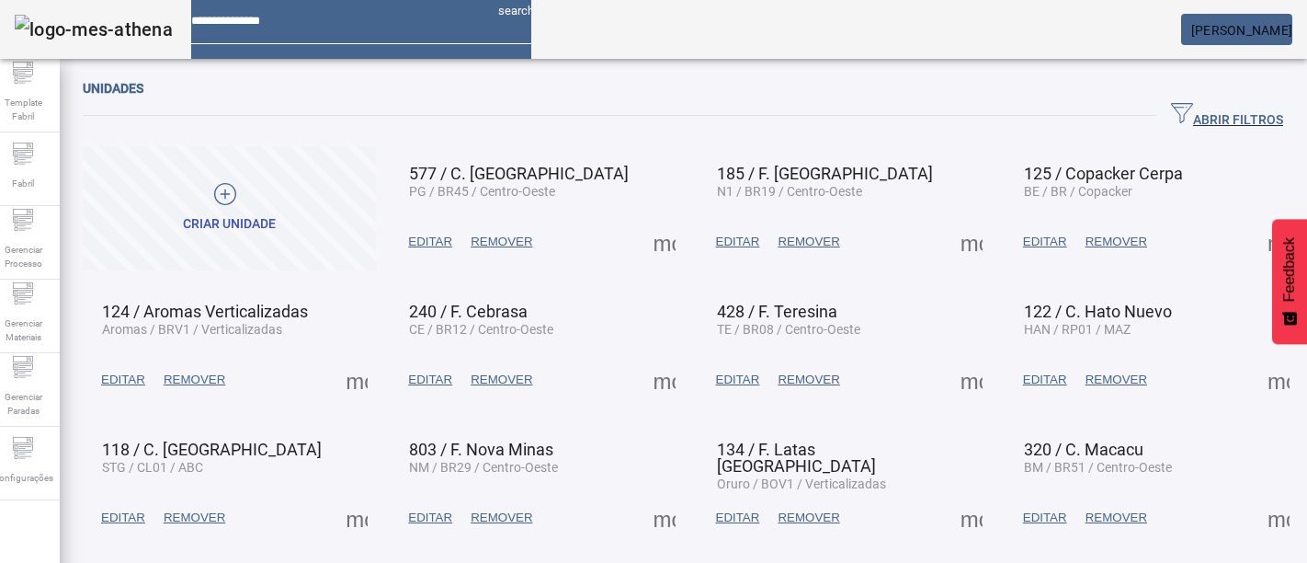  I want to click on span: HAN / RP01 / MAZ, so click(1078, 329).